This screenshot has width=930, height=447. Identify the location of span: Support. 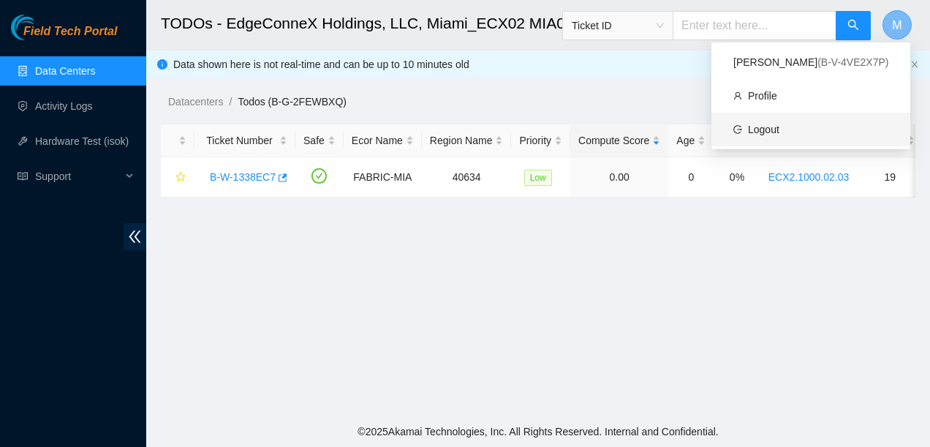
(78, 176).